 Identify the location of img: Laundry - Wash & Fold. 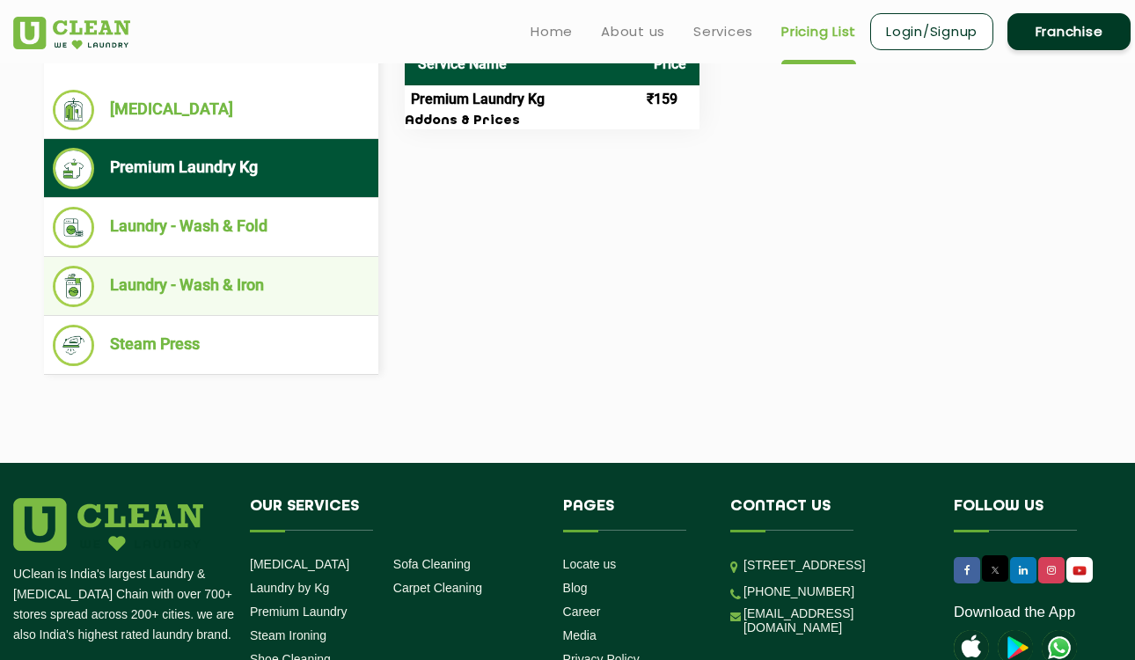
(73, 227).